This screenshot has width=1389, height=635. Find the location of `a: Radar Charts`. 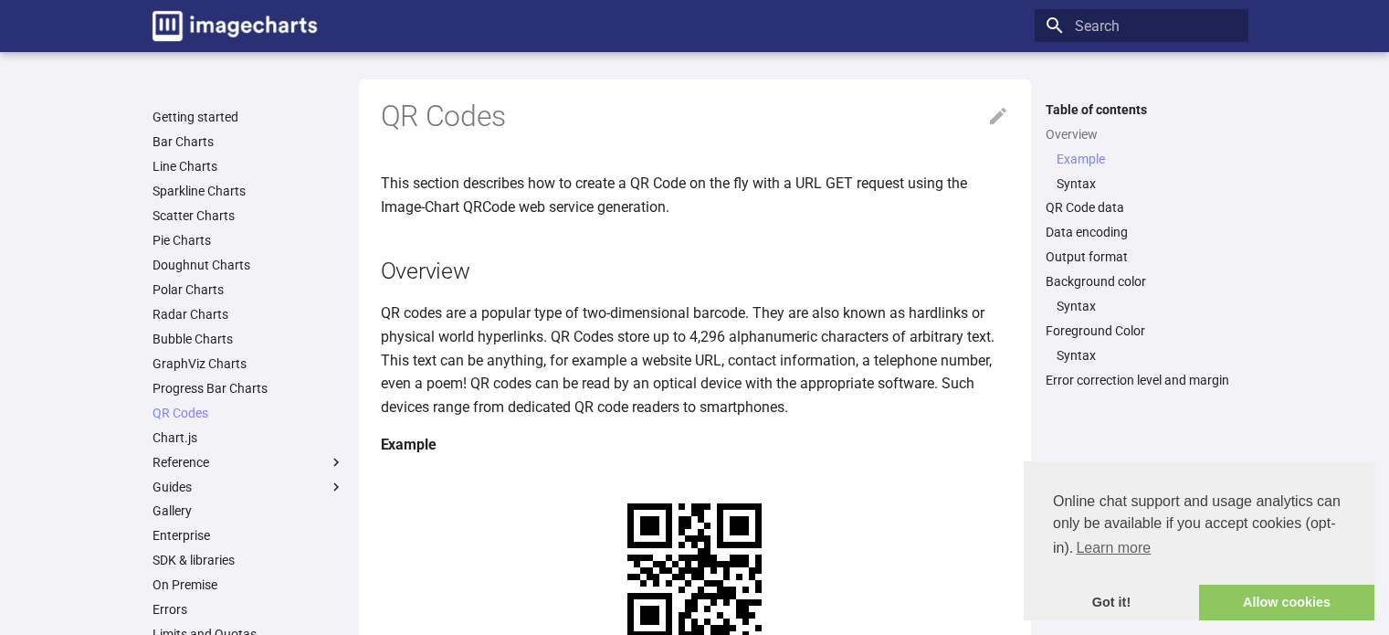

a: Radar Charts is located at coordinates (248, 314).